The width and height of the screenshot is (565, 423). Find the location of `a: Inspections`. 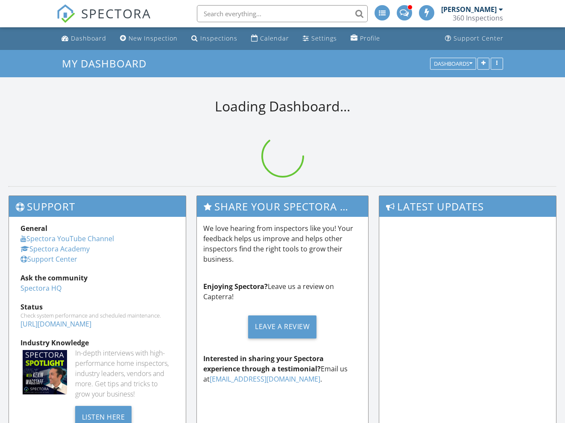

a: Inspections is located at coordinates (214, 38).